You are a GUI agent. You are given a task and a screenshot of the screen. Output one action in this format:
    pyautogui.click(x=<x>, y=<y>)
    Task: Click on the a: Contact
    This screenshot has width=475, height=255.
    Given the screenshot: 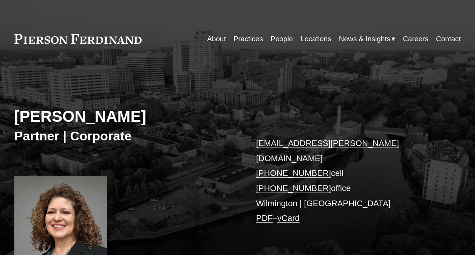 What is the action you would take?
    pyautogui.click(x=449, y=39)
    